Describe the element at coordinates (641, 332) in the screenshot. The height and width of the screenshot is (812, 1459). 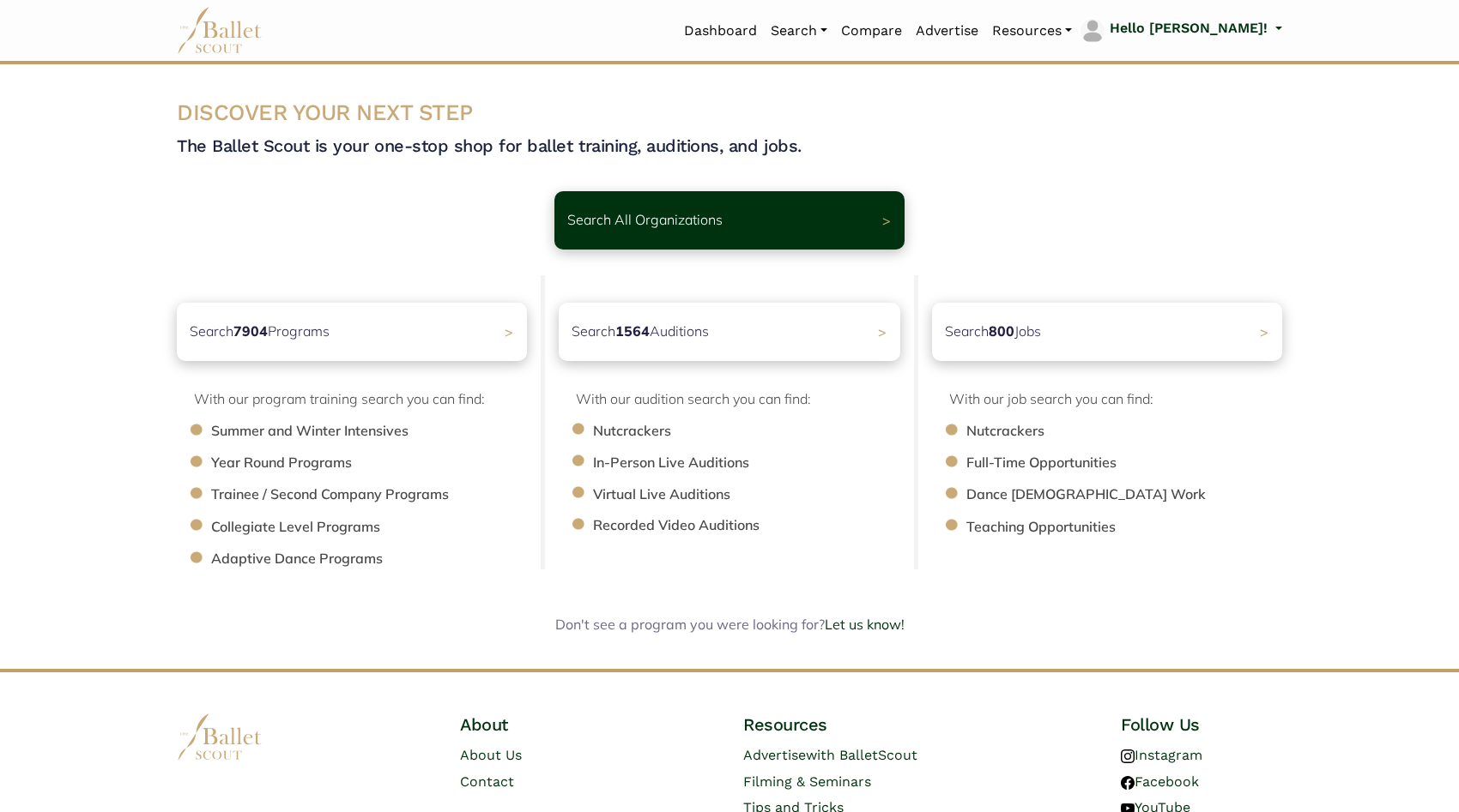
I see `p: Search Auditions` at that location.